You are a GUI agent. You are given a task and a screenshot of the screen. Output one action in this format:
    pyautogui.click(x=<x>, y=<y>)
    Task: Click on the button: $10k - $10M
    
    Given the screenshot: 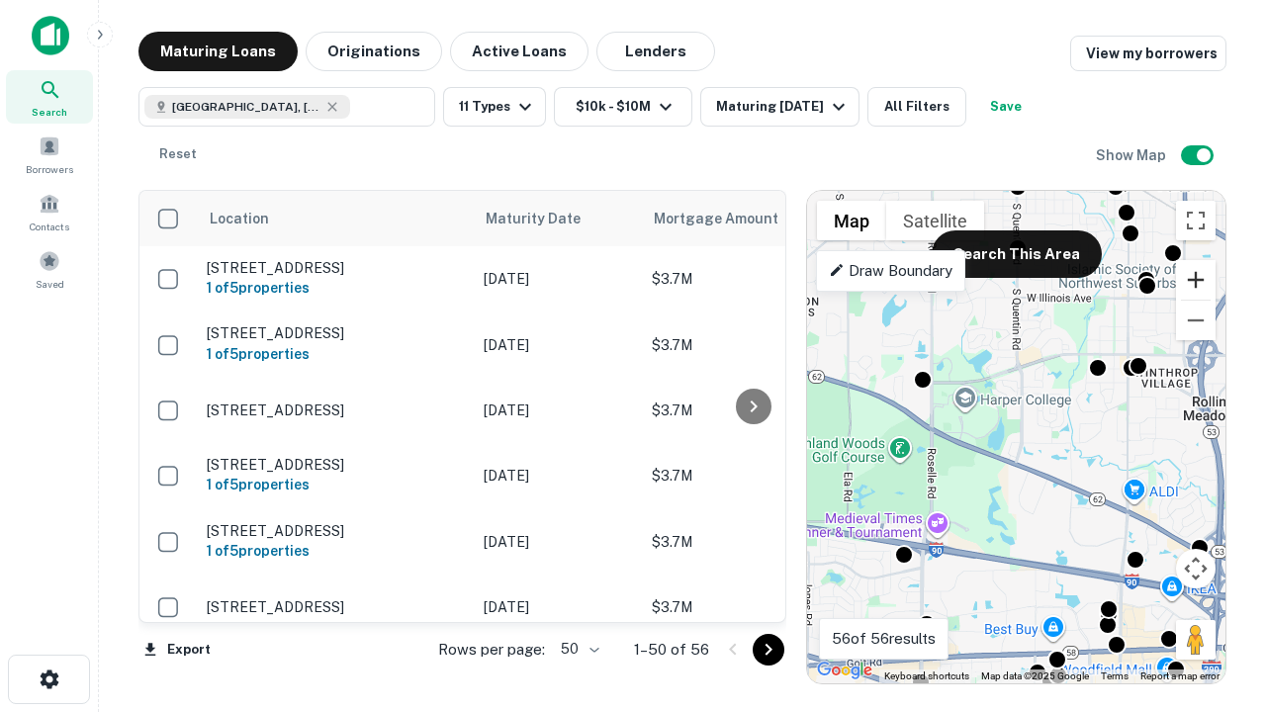 What is the action you would take?
    pyautogui.click(x=623, y=107)
    